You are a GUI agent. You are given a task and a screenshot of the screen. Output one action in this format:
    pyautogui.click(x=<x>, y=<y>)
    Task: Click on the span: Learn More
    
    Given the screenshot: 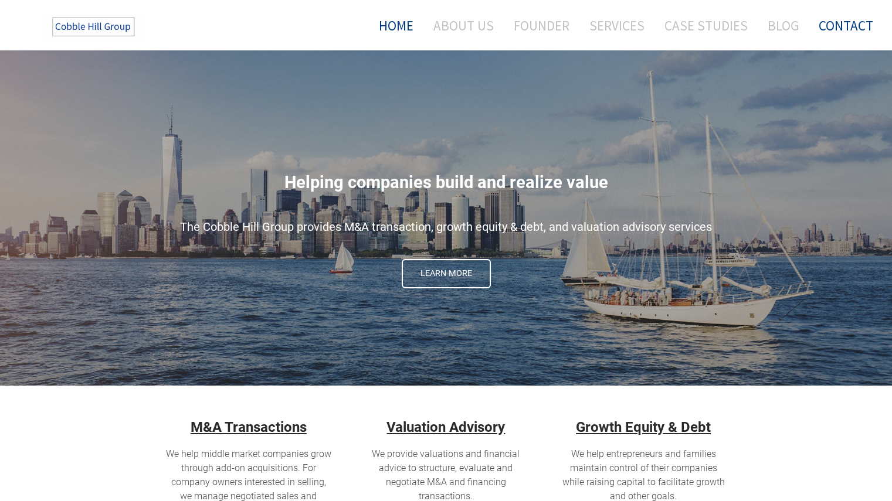 What is the action you would take?
    pyautogui.click(x=446, y=274)
    